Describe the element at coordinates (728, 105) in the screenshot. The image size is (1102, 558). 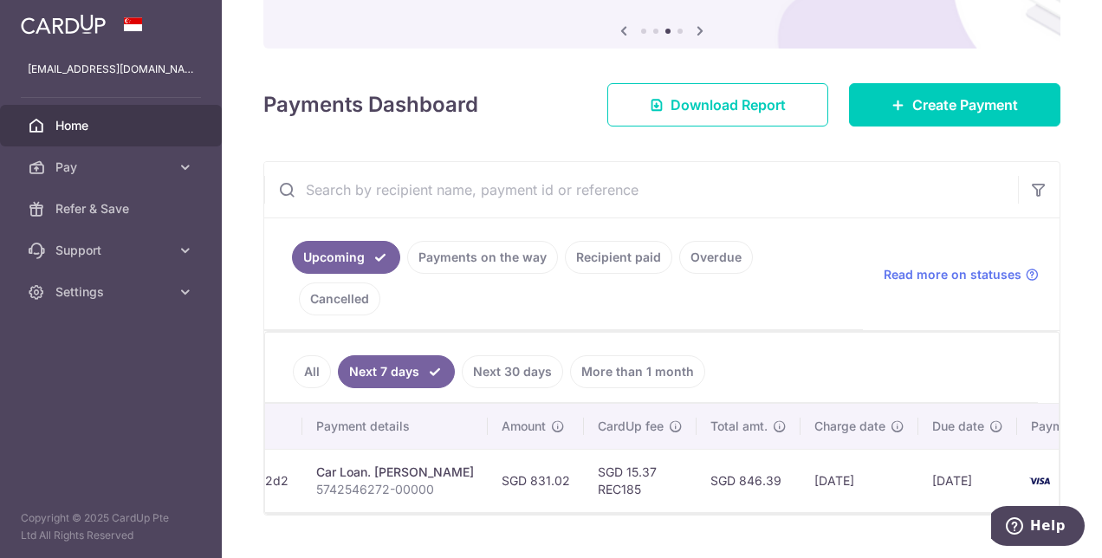
I see `span: Download Report` at that location.